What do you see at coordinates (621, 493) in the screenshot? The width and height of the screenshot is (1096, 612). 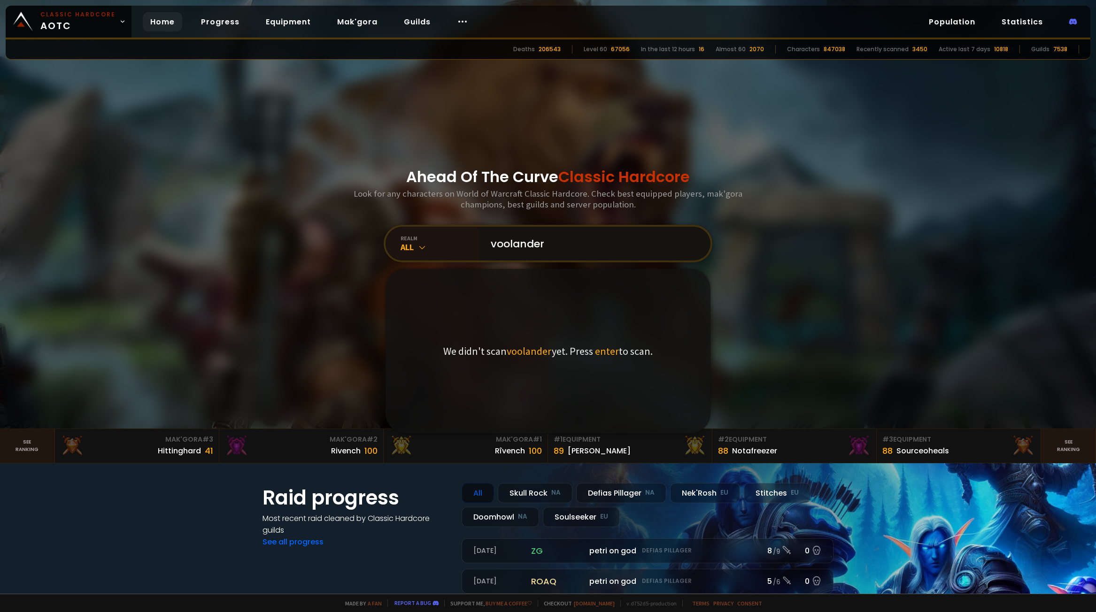 I see `div: Defias Pillager` at bounding box center [621, 493].